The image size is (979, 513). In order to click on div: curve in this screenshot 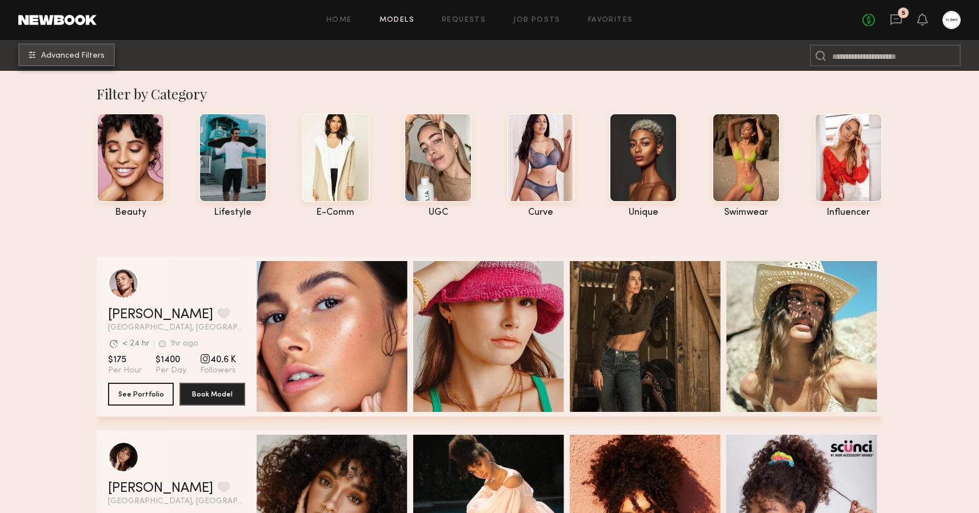, I will do `click(540, 213)`.